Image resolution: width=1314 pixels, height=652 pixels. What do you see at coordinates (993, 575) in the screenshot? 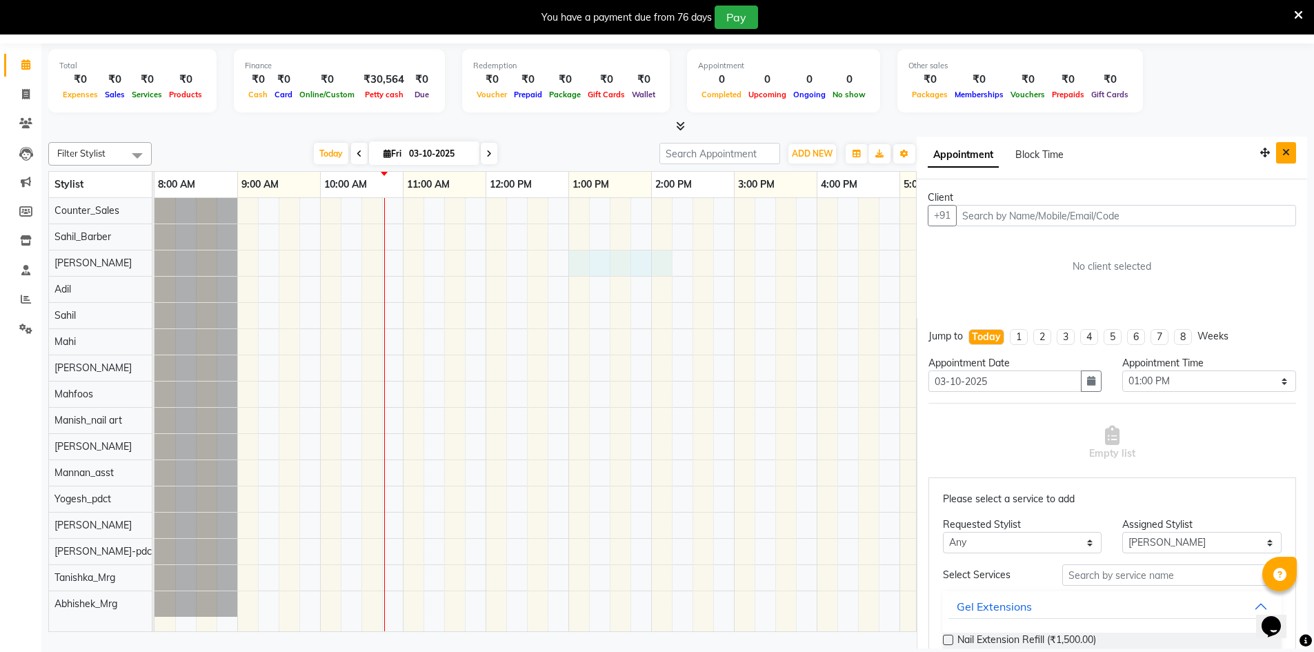
I see `div: Select Services` at bounding box center [993, 575].